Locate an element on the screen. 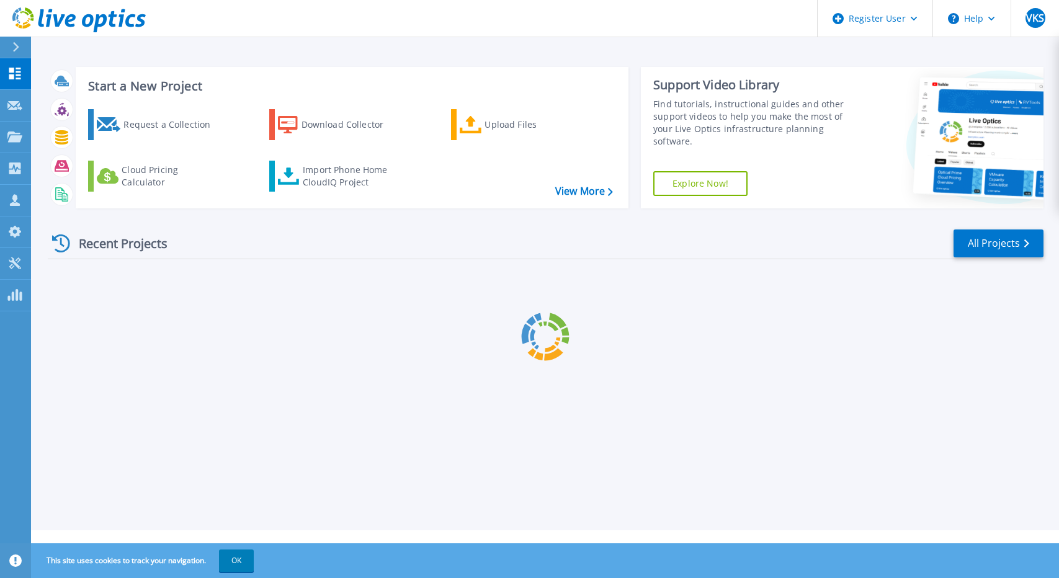 This screenshot has width=1059, height=578. a: Cloud Pricing Calculator is located at coordinates (157, 176).